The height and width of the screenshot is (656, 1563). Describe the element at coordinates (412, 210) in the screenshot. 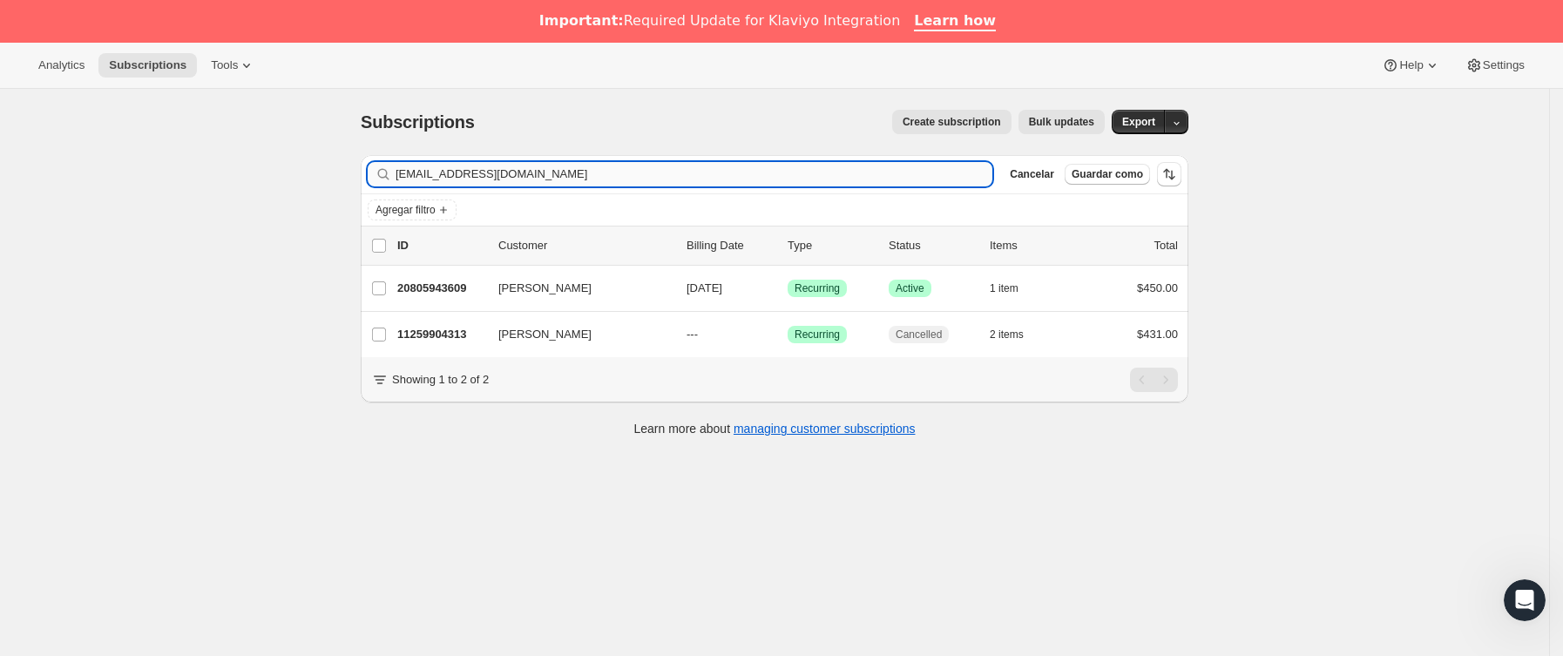

I see `button: Agregar filtro` at that location.